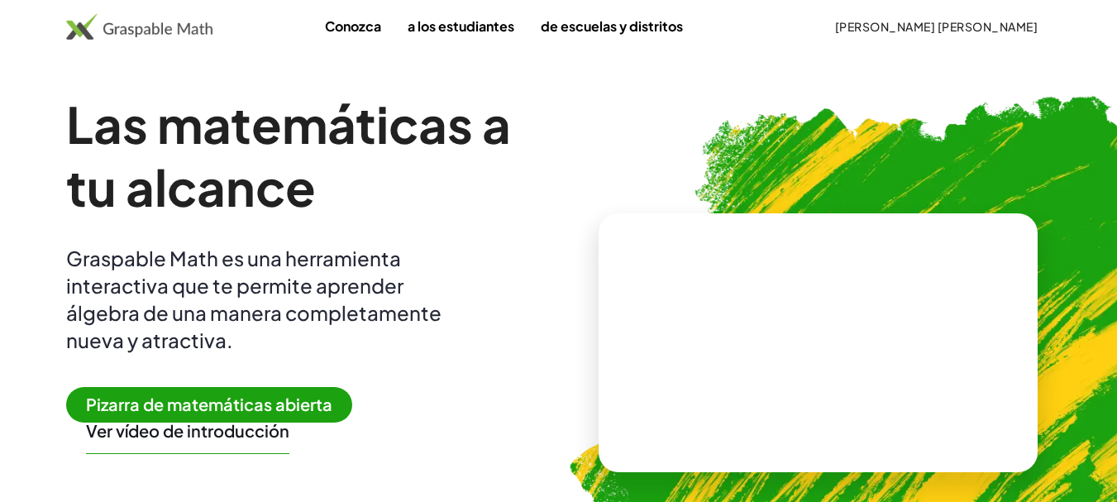 This screenshot has height=502, width=1117. What do you see at coordinates (209, 403) in the screenshot?
I see `font: Pizarra de matemáticas abierta` at bounding box center [209, 403].